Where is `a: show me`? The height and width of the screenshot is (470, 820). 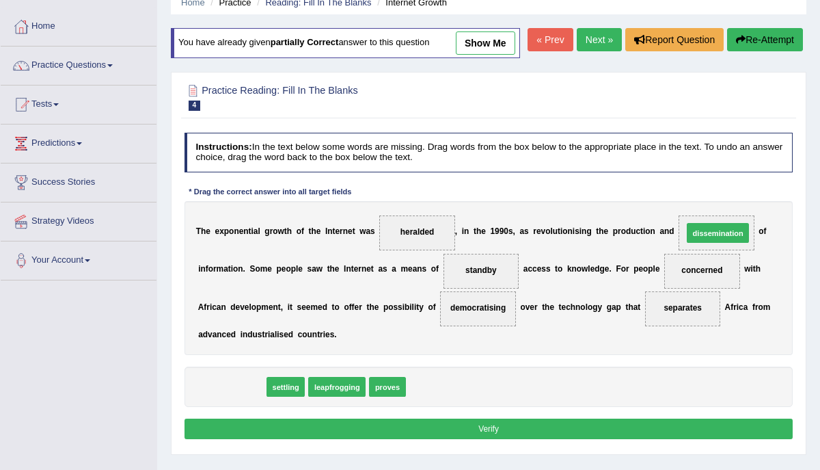
a: show me is located at coordinates (485, 43).